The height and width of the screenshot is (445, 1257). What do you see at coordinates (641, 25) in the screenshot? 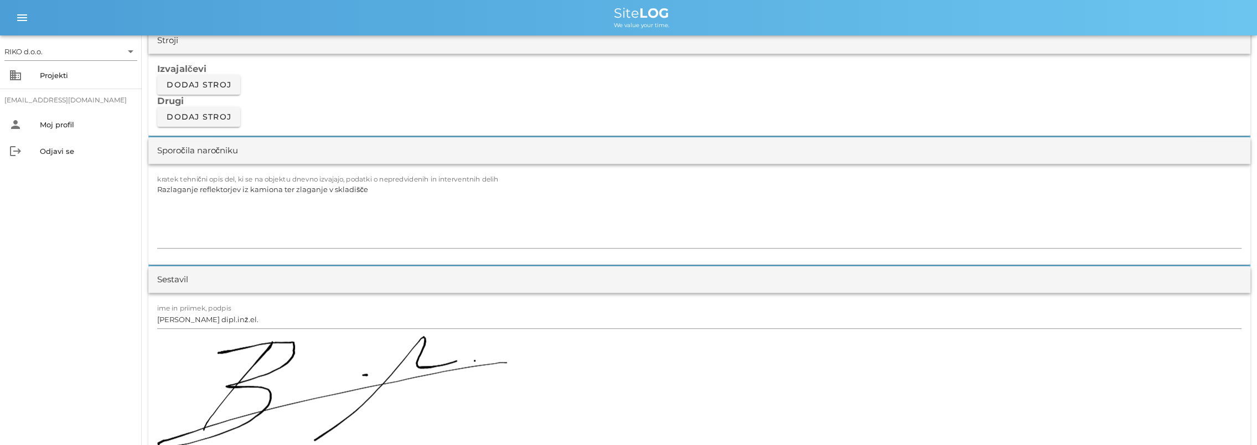
I see `span: We value your time.` at bounding box center [641, 25].